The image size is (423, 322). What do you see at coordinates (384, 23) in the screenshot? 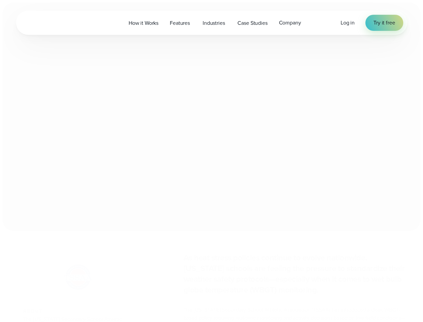
I see `span: Try it free` at bounding box center [384, 23].